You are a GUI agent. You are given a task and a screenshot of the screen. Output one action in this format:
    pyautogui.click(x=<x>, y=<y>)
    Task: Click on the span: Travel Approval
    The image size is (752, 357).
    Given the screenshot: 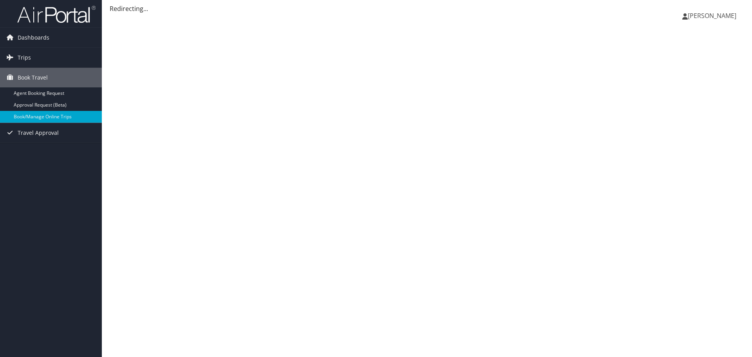 What is the action you would take?
    pyautogui.click(x=38, y=133)
    